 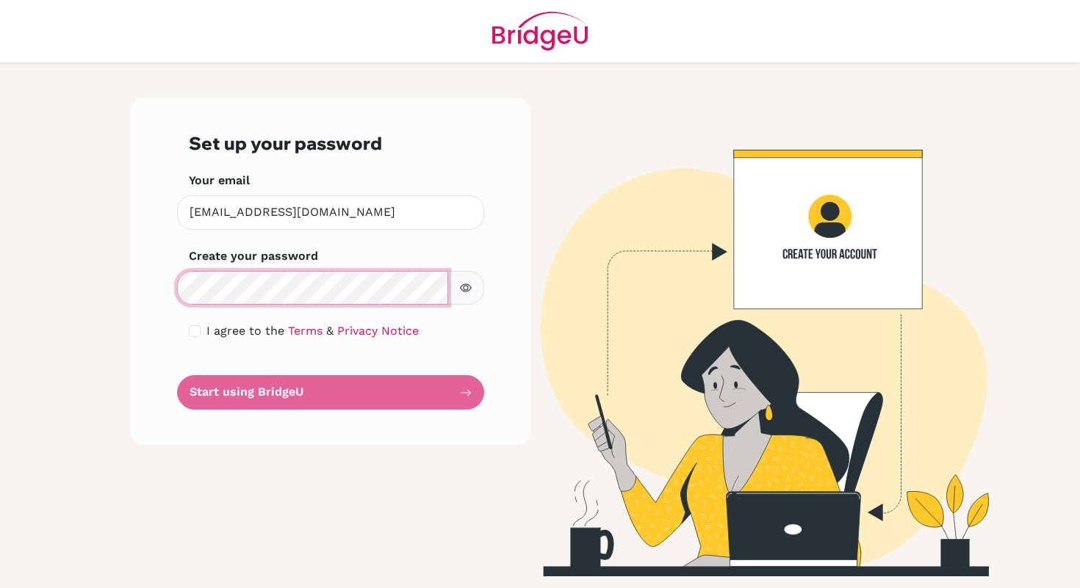 I want to click on label: Your email, so click(x=219, y=181).